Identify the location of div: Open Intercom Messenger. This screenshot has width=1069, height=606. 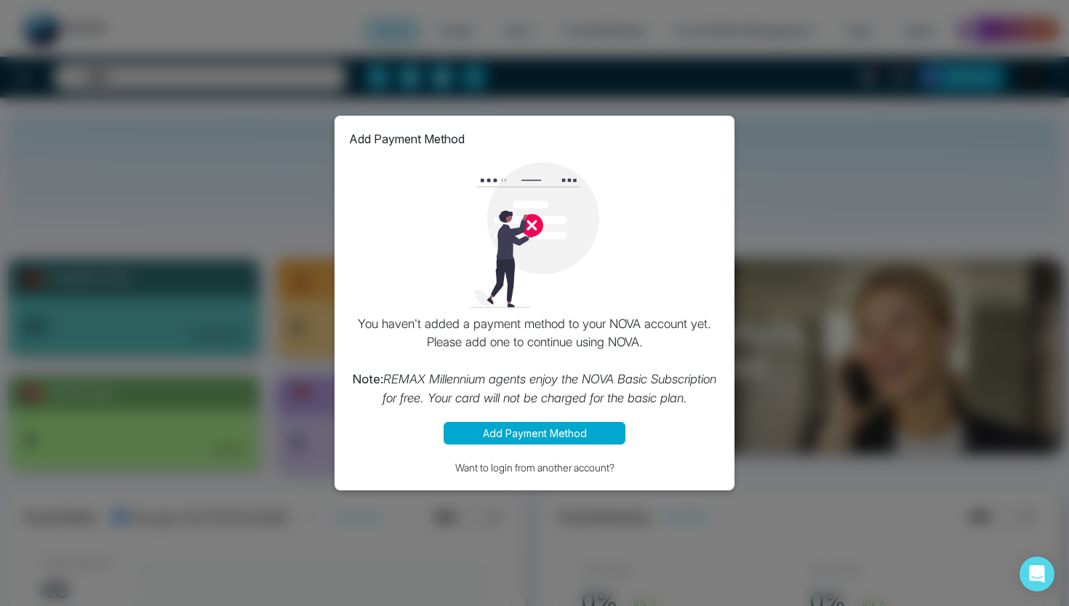
(1037, 574).